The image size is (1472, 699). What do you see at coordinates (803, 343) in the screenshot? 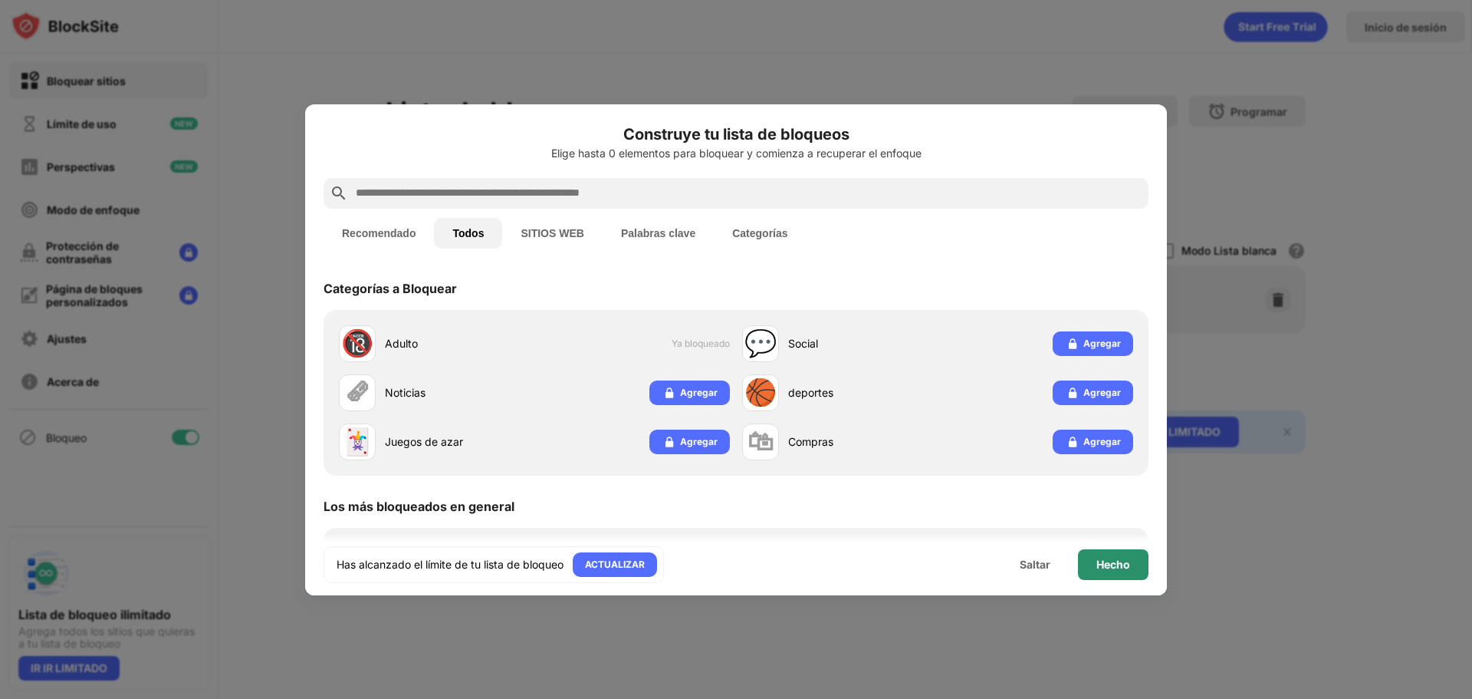
I see `font: Social` at bounding box center [803, 343].